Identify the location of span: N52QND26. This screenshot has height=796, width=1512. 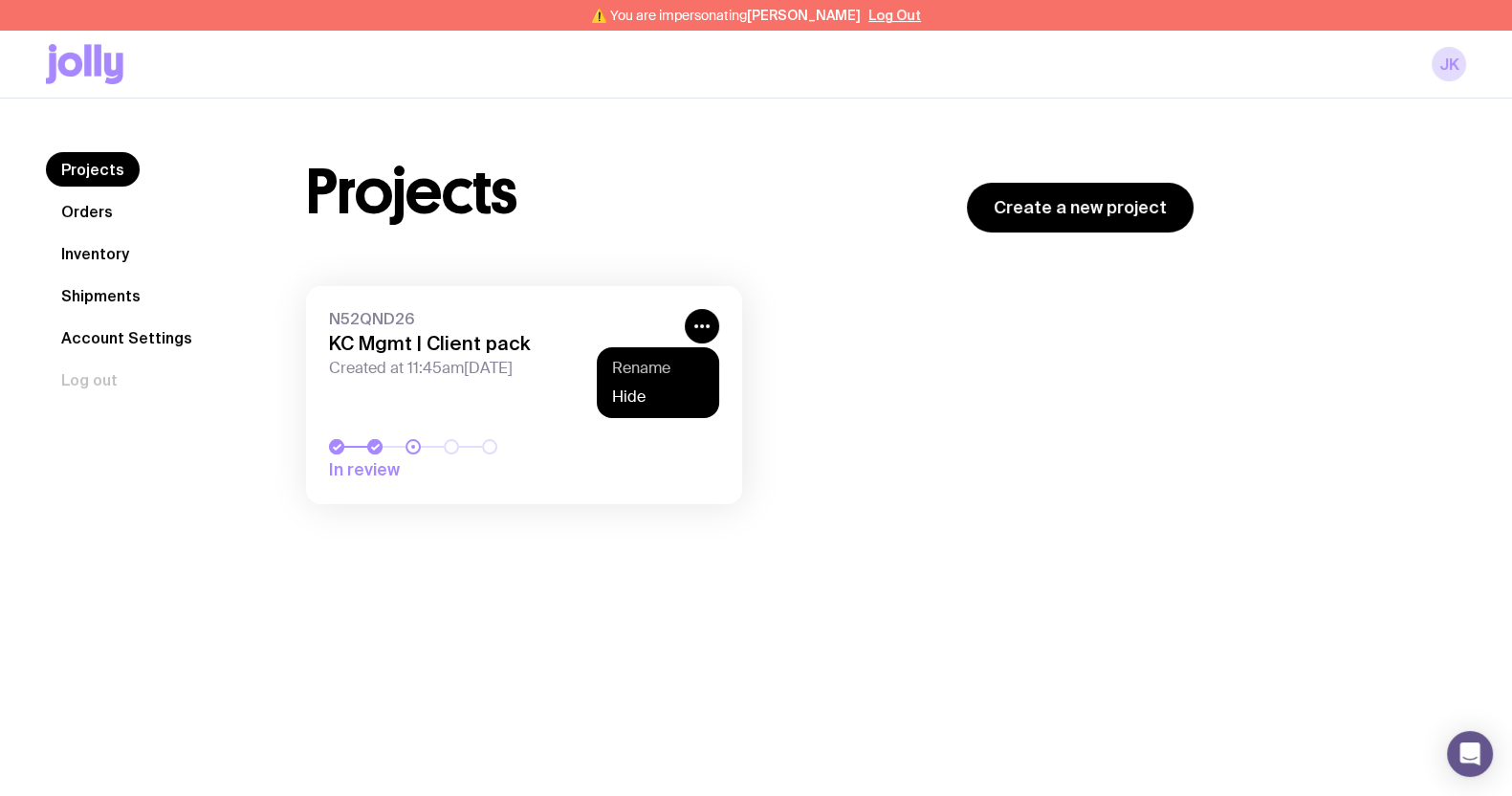
(501, 319).